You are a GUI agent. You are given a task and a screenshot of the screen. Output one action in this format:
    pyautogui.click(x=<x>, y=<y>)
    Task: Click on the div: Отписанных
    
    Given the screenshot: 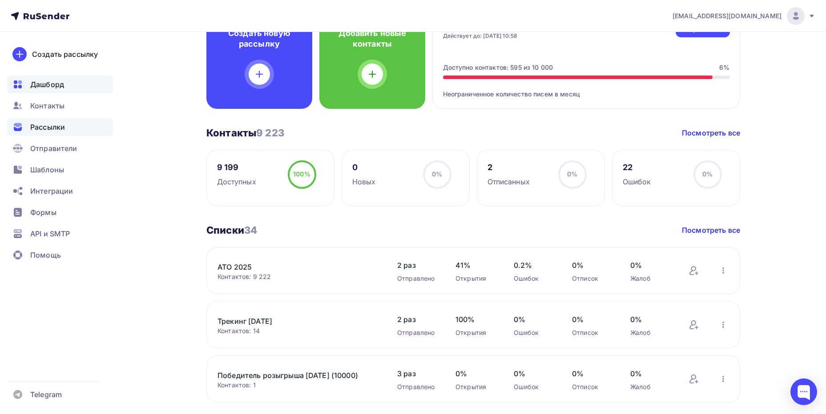 What is the action you would take?
    pyautogui.click(x=508, y=182)
    